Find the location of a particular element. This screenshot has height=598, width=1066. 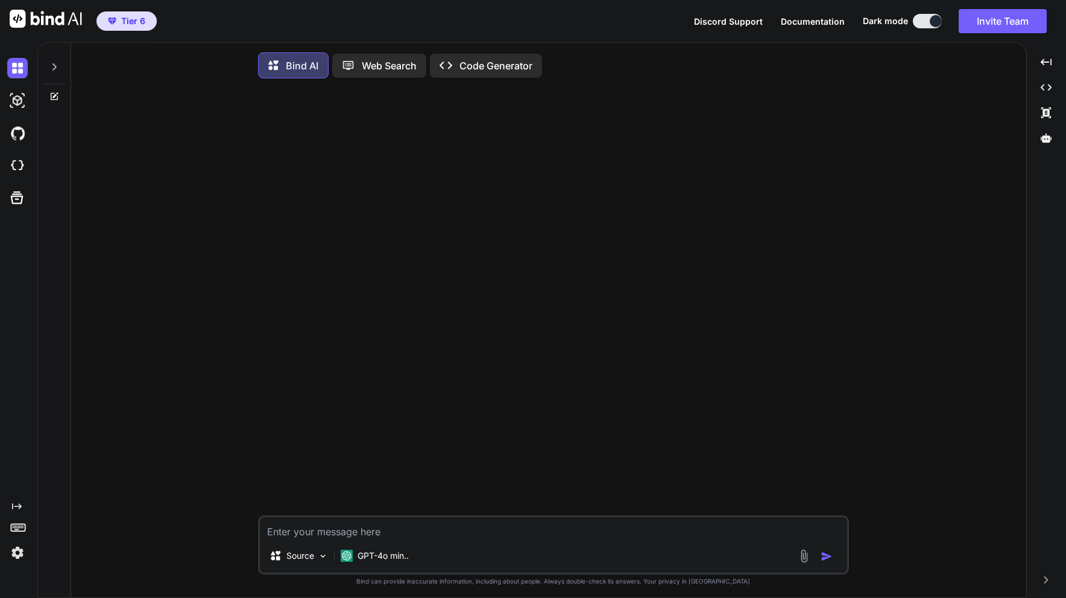

img: icon is located at coordinates (826, 556).